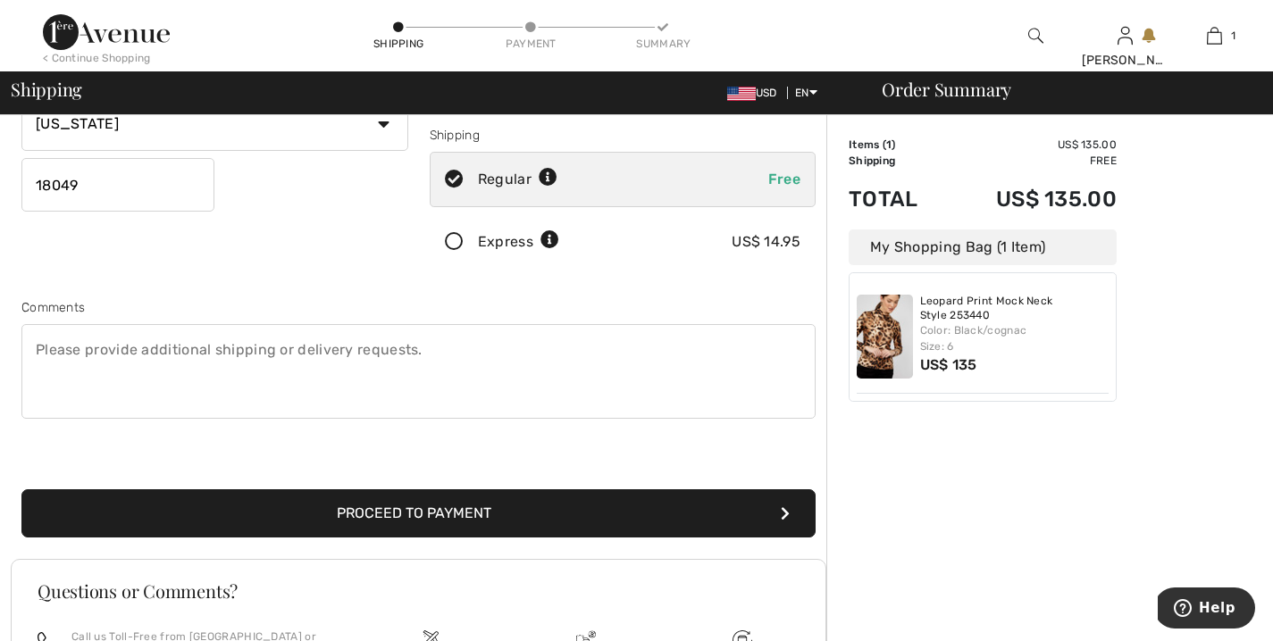 The image size is (1273, 641). Describe the element at coordinates (663, 44) in the screenshot. I see `div: Summary` at that location.